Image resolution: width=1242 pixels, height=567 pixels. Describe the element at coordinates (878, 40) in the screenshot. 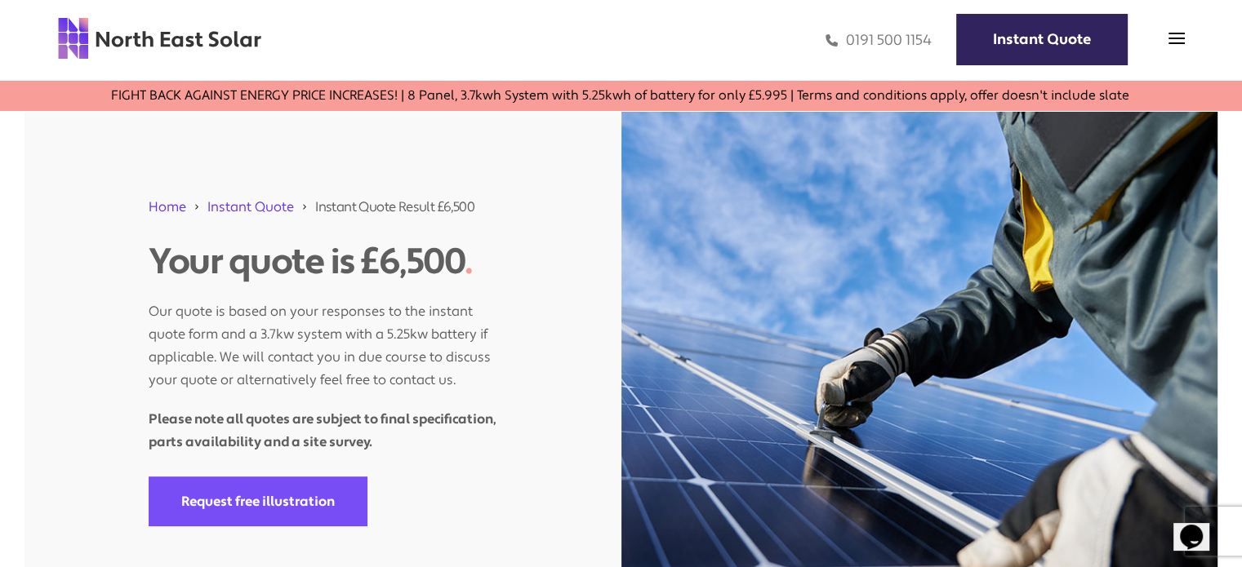

I see `a: 0191 500 1154` at that location.